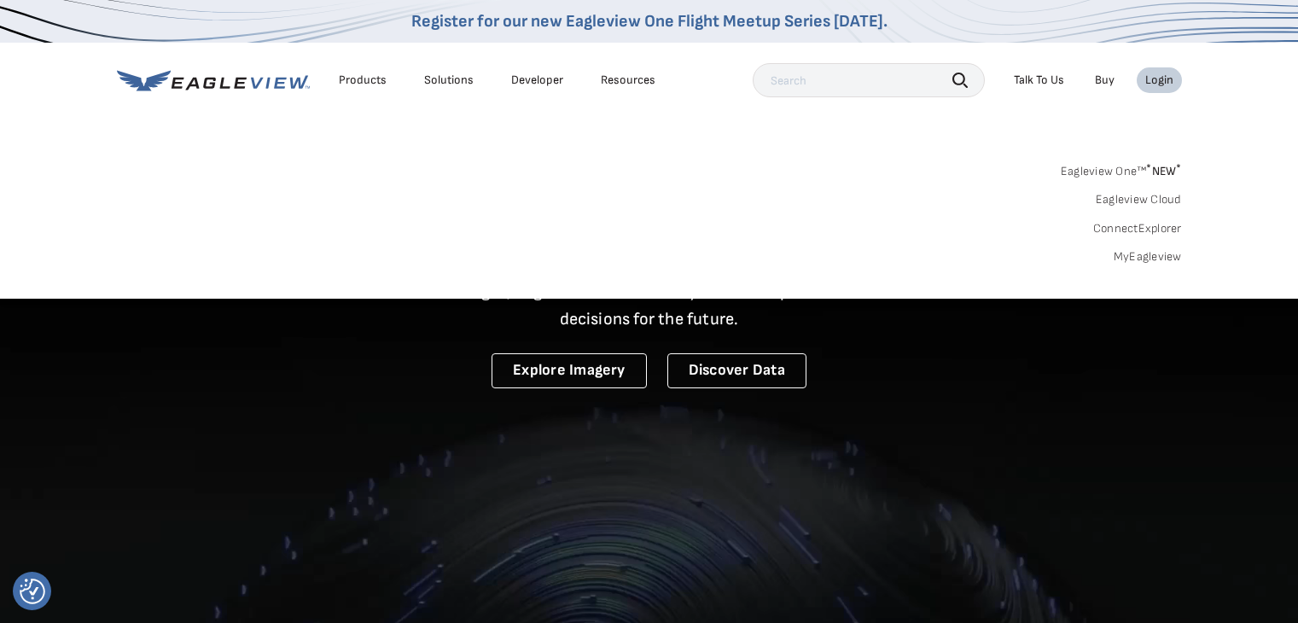 The width and height of the screenshot is (1298, 623). What do you see at coordinates (32, 591) in the screenshot?
I see `button: Consent Preferences` at bounding box center [32, 591].